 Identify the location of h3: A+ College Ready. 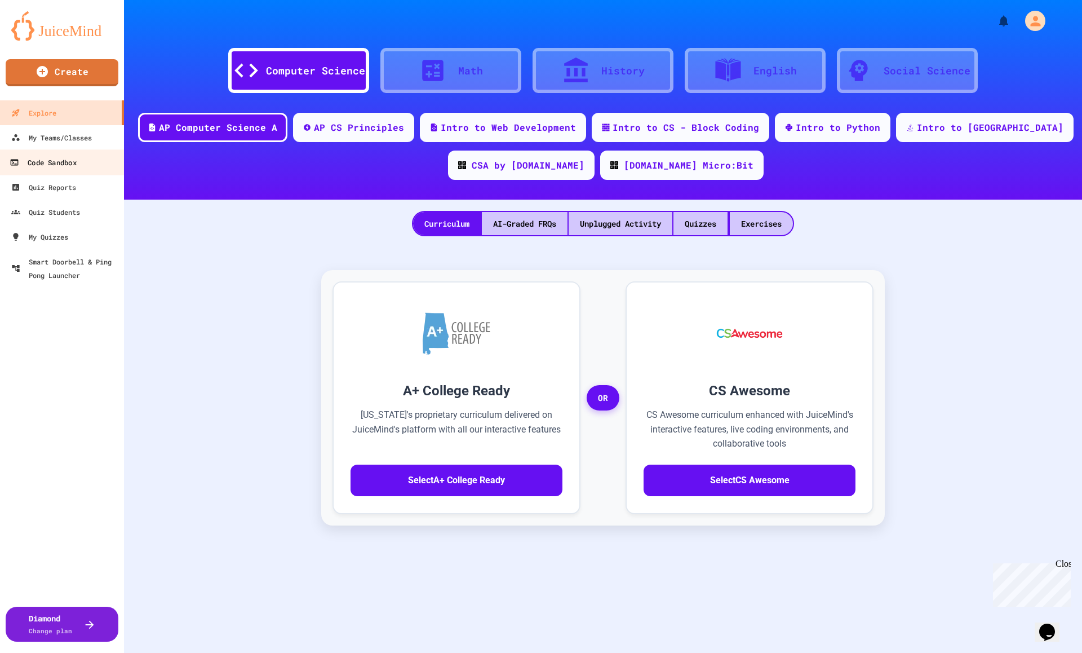
(457, 391).